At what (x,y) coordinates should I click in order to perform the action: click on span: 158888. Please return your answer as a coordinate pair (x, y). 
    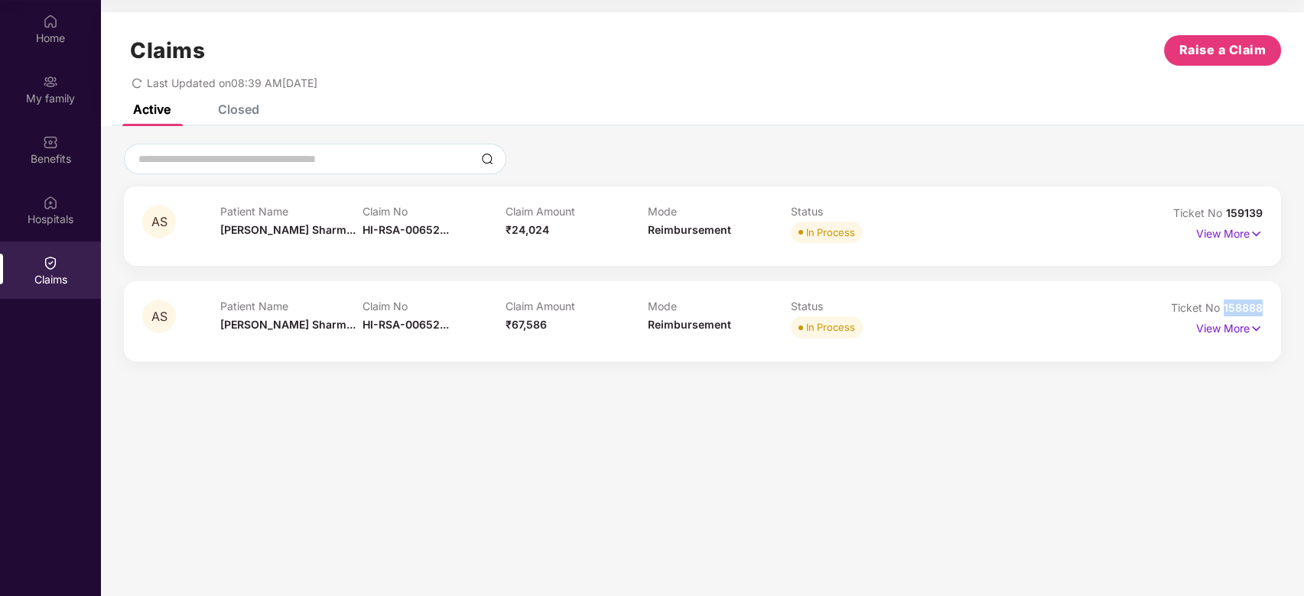
    Looking at the image, I should click on (1242, 307).